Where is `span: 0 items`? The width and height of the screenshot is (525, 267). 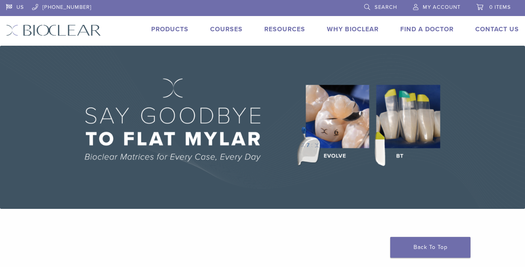 span: 0 items is located at coordinates (500, 7).